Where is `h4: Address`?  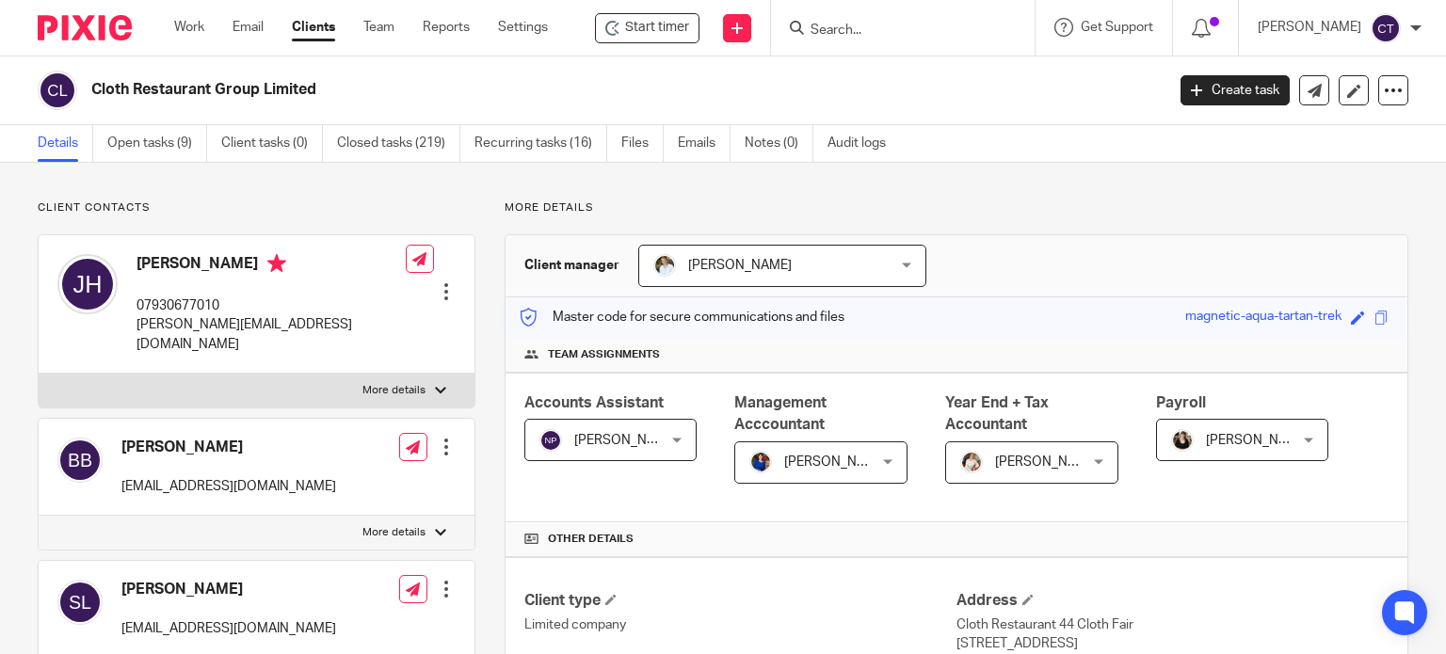
h4: Address is located at coordinates (1172, 601).